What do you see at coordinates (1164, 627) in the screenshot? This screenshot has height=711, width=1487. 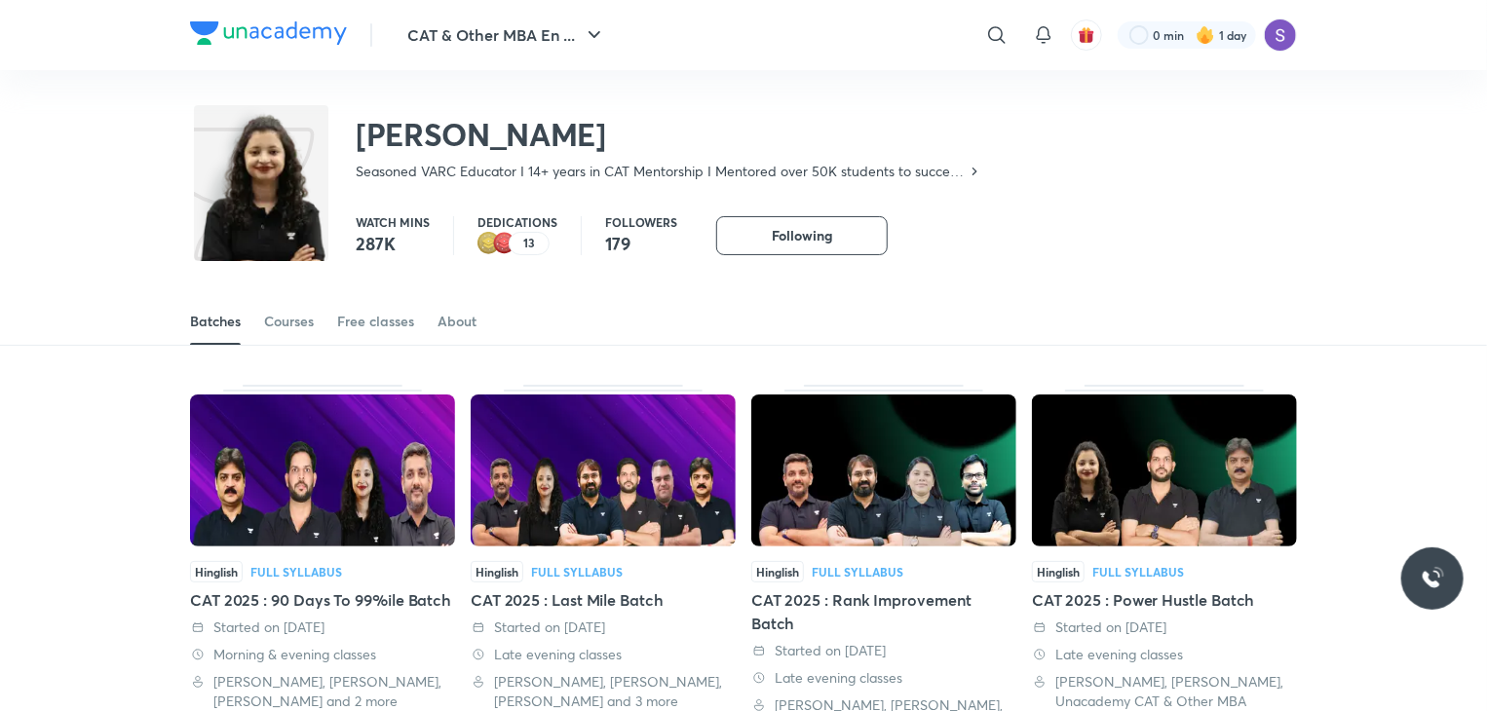 I see `div: Started on 8 Jul 2025` at bounding box center [1164, 627].